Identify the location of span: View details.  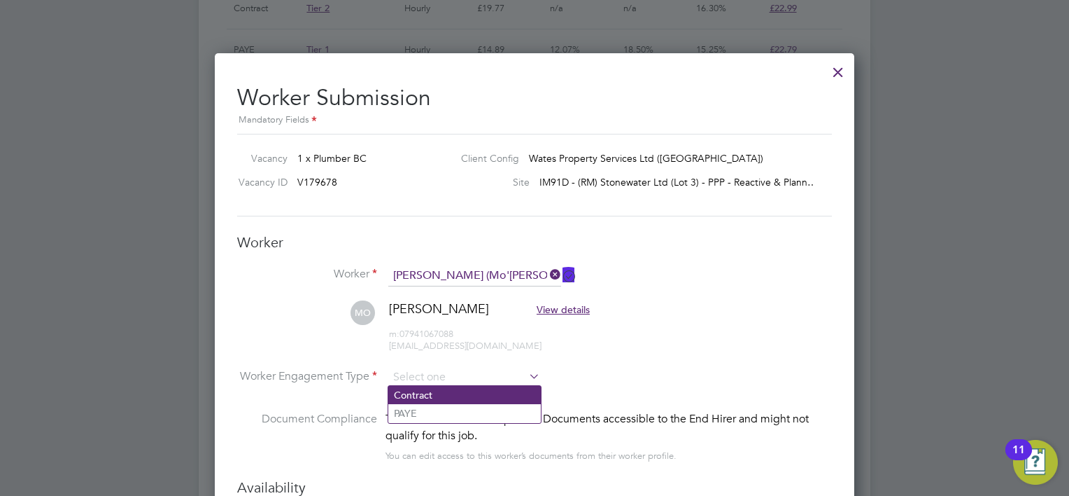
(563, 309).